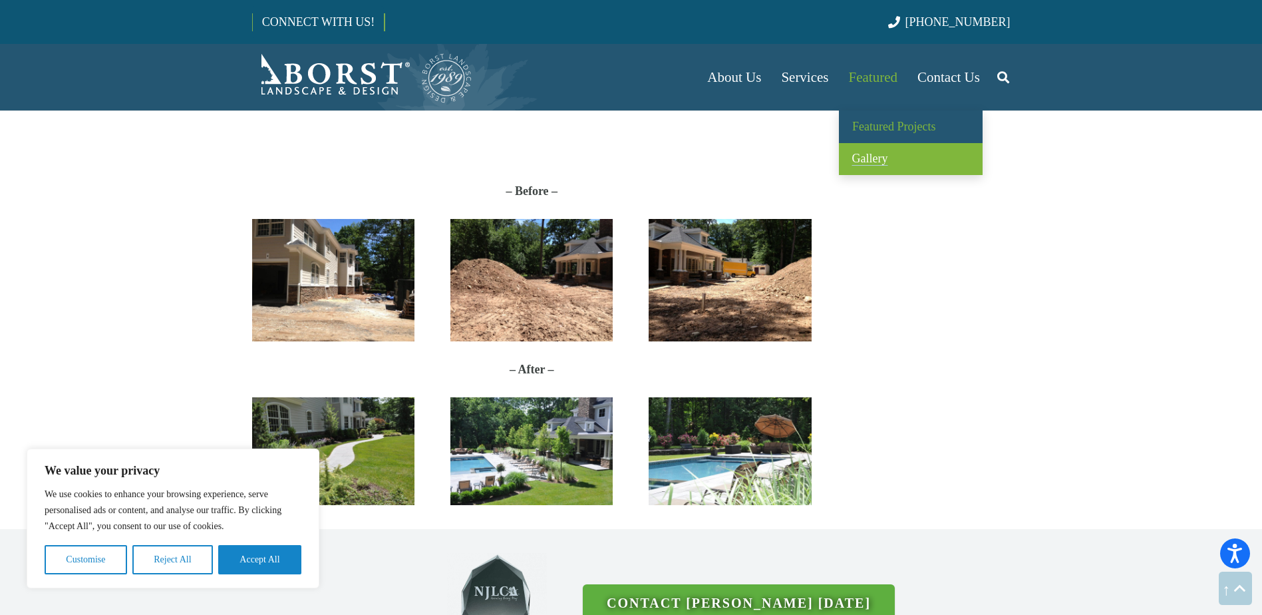 The width and height of the screenshot is (1262, 615). What do you see at coordinates (894, 126) in the screenshot?
I see `span: Featured Projects` at bounding box center [894, 126].